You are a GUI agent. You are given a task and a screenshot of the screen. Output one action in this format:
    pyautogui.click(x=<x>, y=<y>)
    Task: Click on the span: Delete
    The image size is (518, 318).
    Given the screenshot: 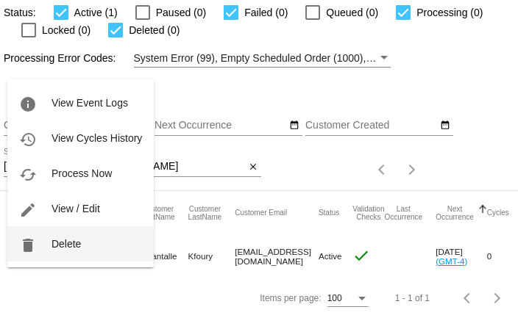 What is the action you would take?
    pyautogui.click(x=66, y=244)
    